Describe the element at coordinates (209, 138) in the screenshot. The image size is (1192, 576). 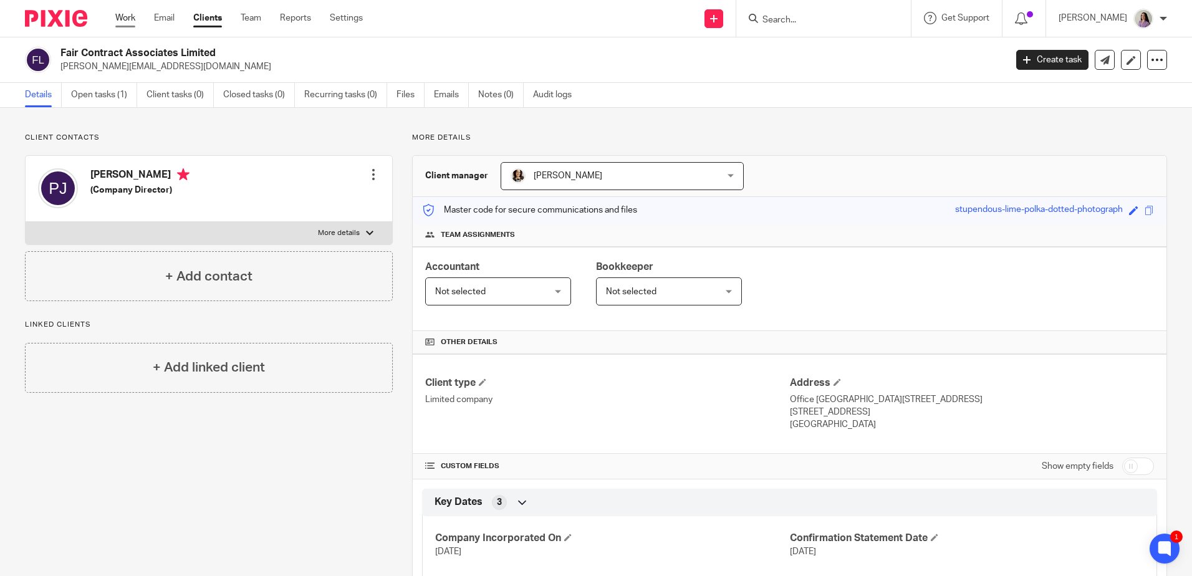
I see `p: Client contacts` at that location.